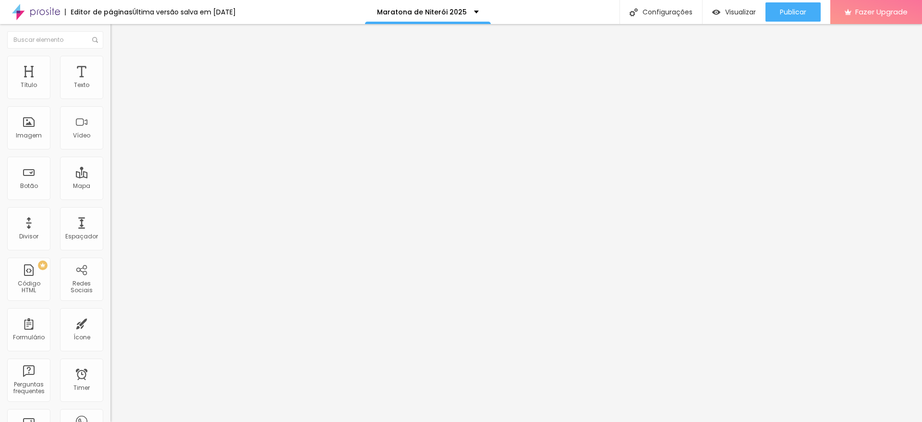 This screenshot has width=922, height=422. Describe the element at coordinates (881, 12) in the screenshot. I see `span: Fazer Upgrade` at that location.